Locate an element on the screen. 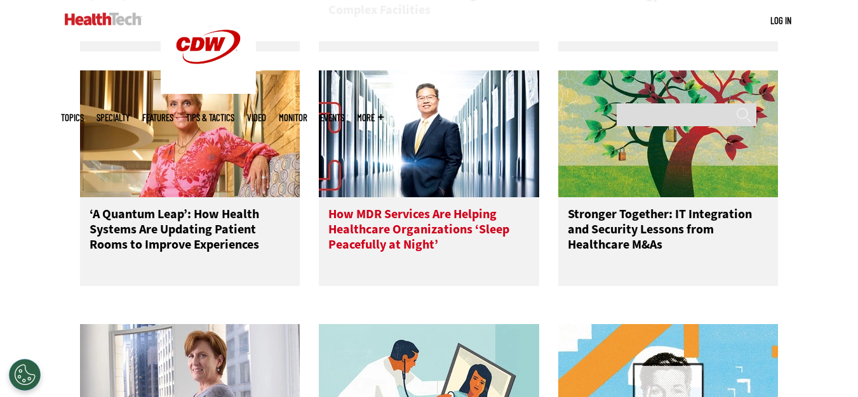 The height and width of the screenshot is (397, 858). a: CDW is located at coordinates (208, 90).